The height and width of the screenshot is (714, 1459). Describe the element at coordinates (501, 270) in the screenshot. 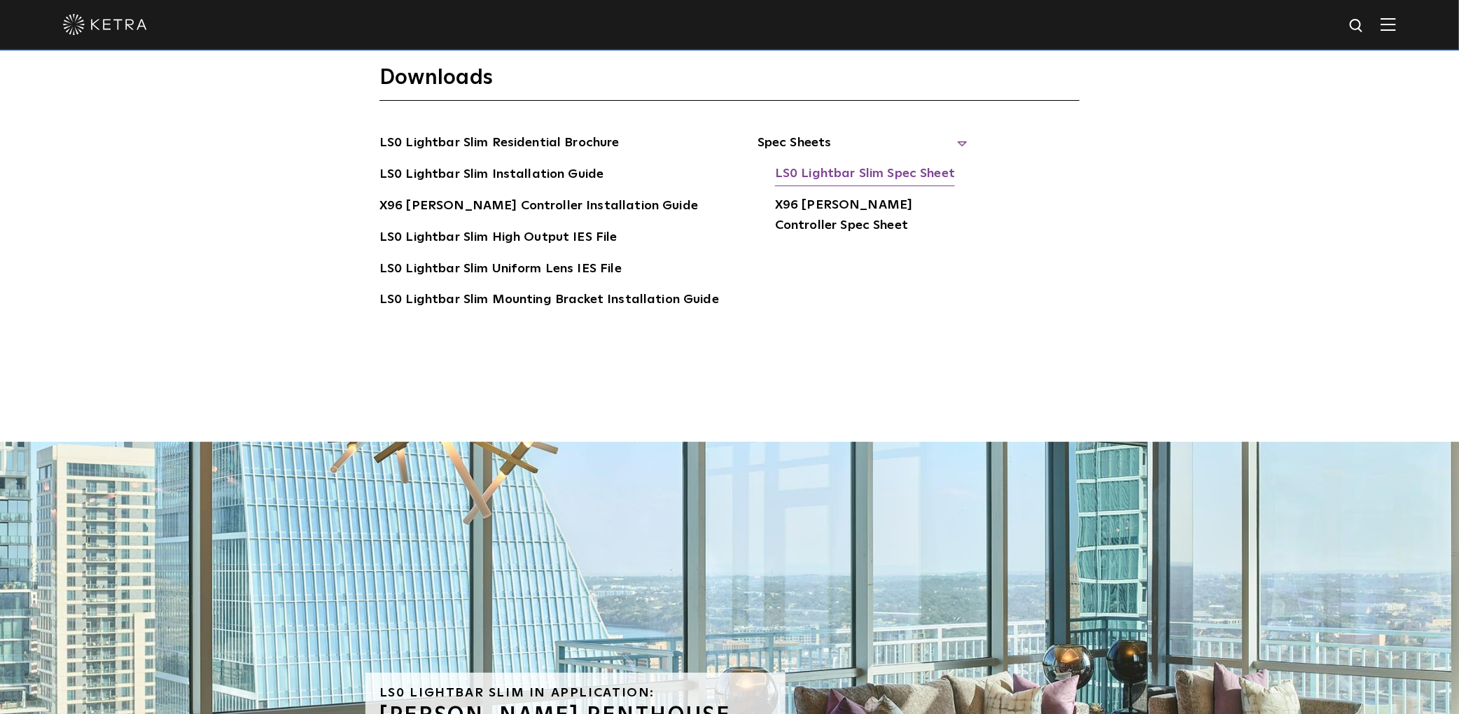

I see `a: LS0 Lightbar Slim Uniform Lens IES File` at that location.